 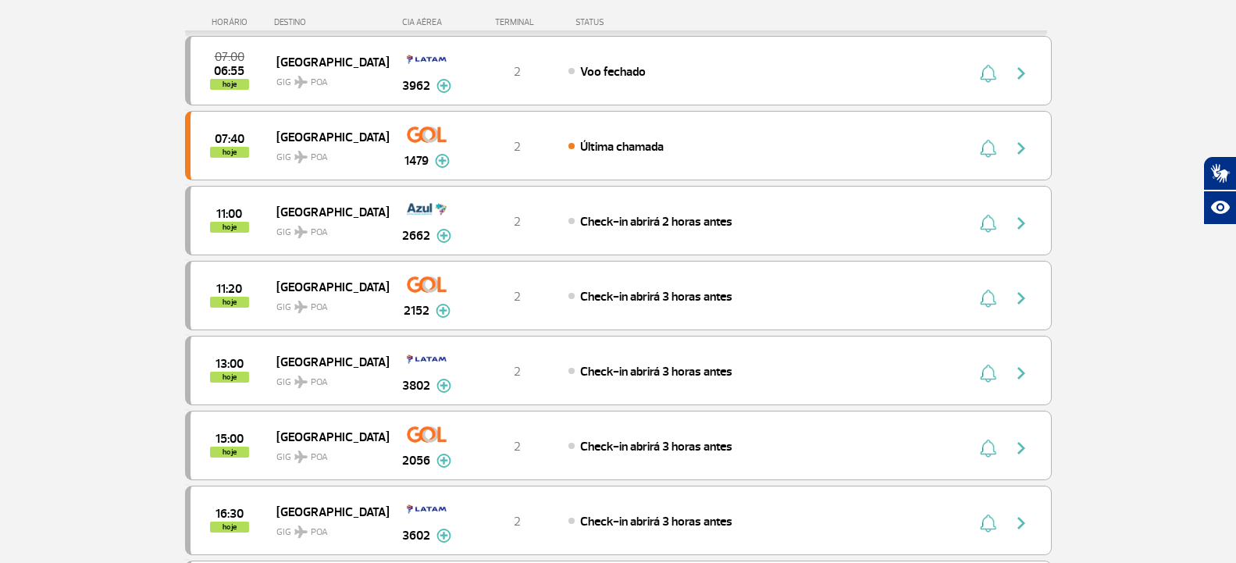 What do you see at coordinates (517, 22) in the screenshot?
I see `div: TERMINAL` at bounding box center [517, 22].